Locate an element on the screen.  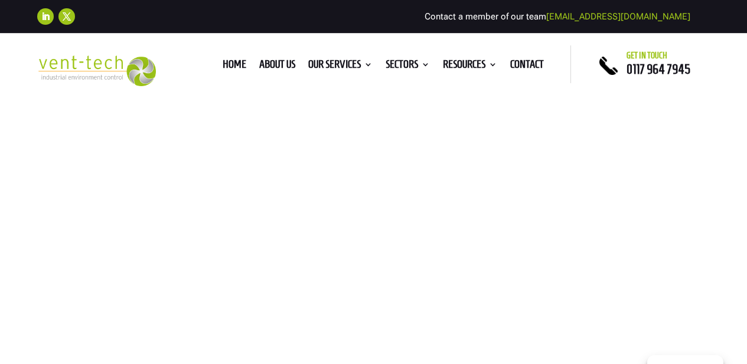
a: 0117 964 7945 is located at coordinates (658, 69).